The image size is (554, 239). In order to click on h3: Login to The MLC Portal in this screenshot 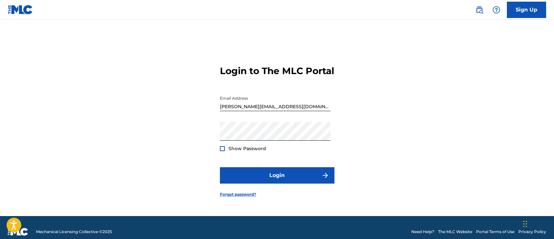, I will do `click(277, 71)`.